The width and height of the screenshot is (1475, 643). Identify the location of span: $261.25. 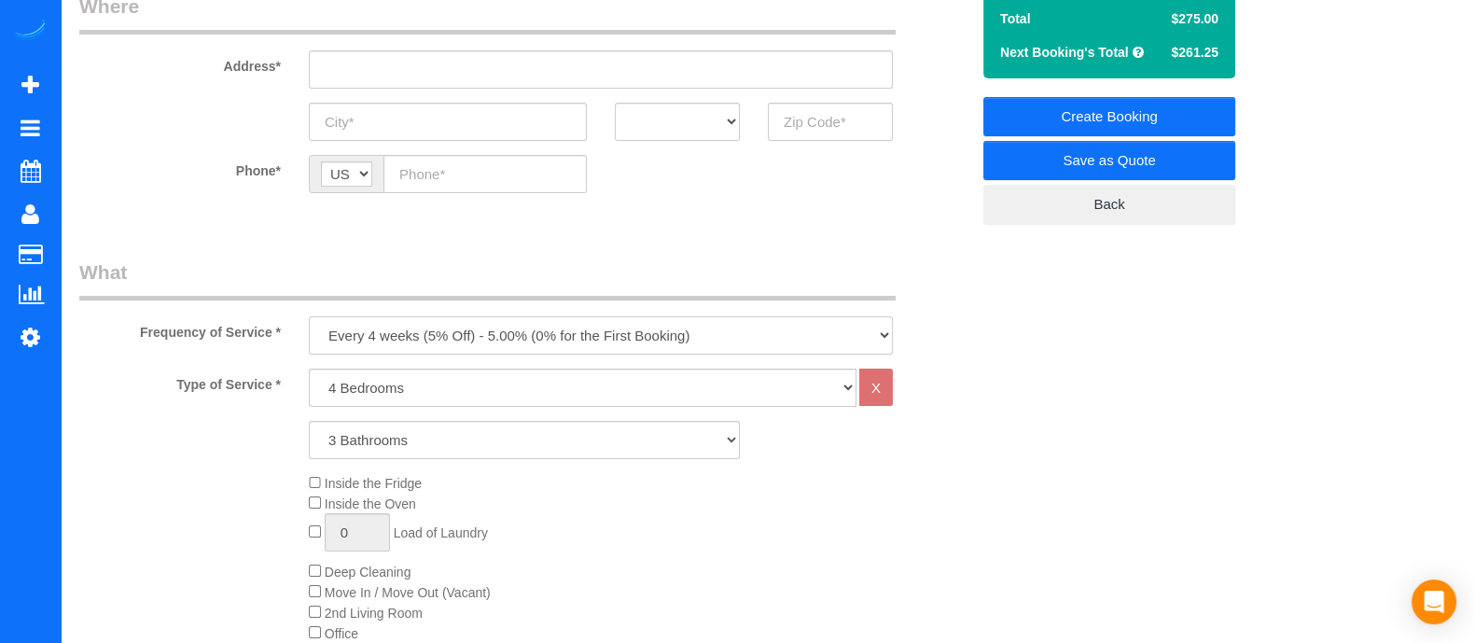
(1194, 52).